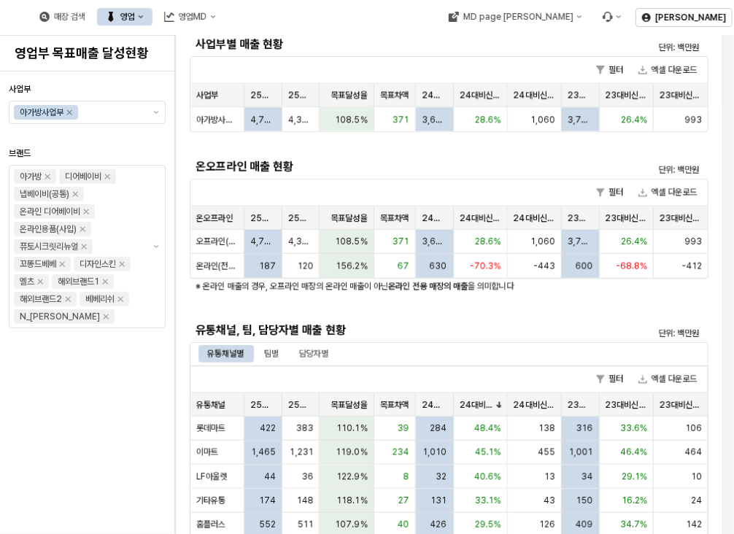 The height and width of the screenshot is (534, 734). What do you see at coordinates (267, 524) in the screenshot?
I see `span: 552` at bounding box center [267, 524].